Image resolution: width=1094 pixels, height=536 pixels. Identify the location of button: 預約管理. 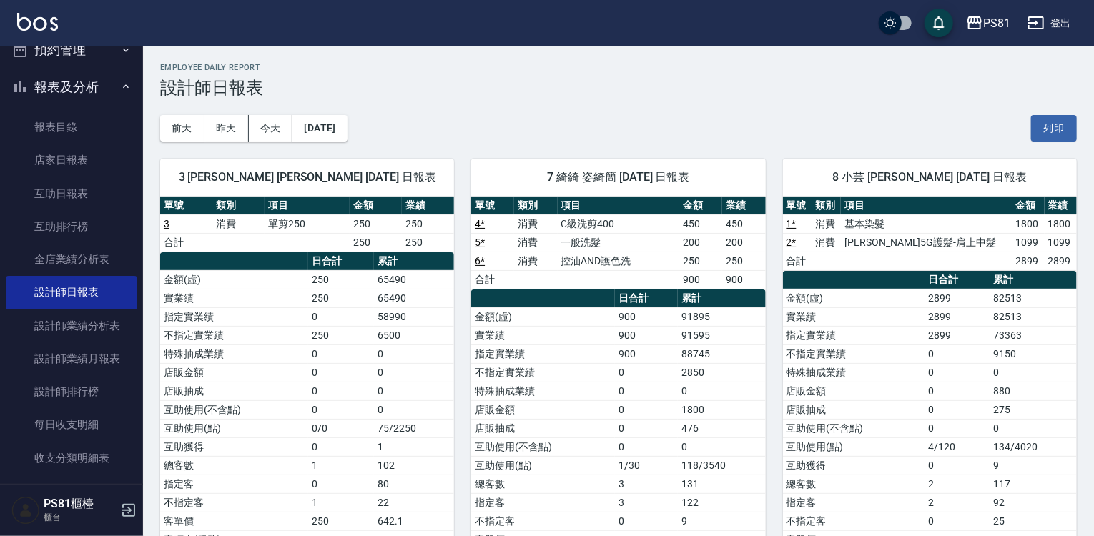
(71, 50).